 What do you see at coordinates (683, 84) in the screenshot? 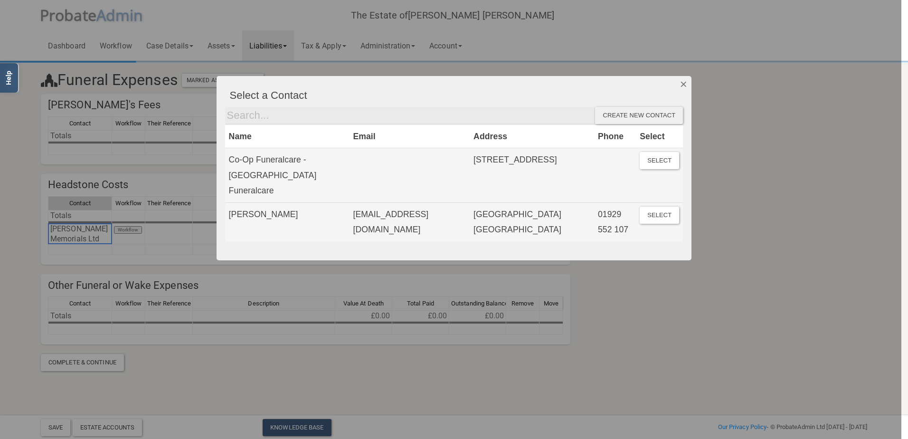
I see `button: Dismiss` at bounding box center [683, 84].